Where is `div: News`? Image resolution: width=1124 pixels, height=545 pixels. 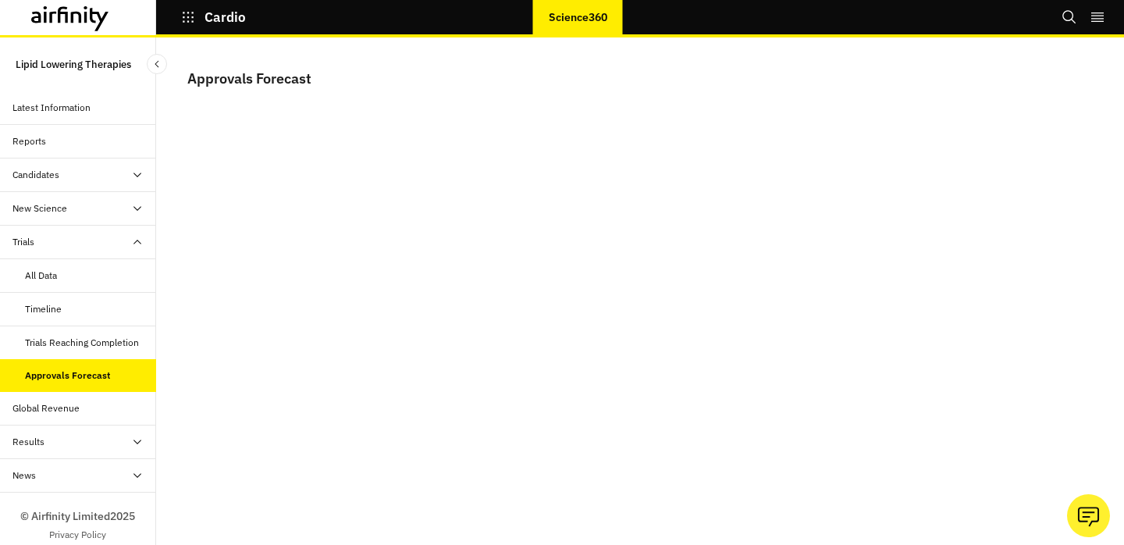 div: News is located at coordinates (24, 475).